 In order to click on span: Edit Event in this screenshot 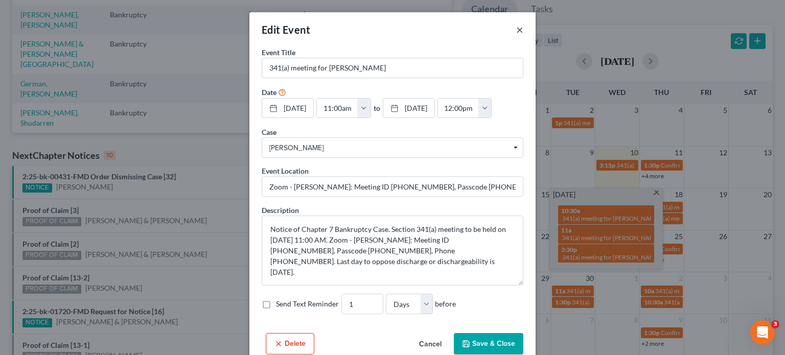, I will do `click(286, 30)`.